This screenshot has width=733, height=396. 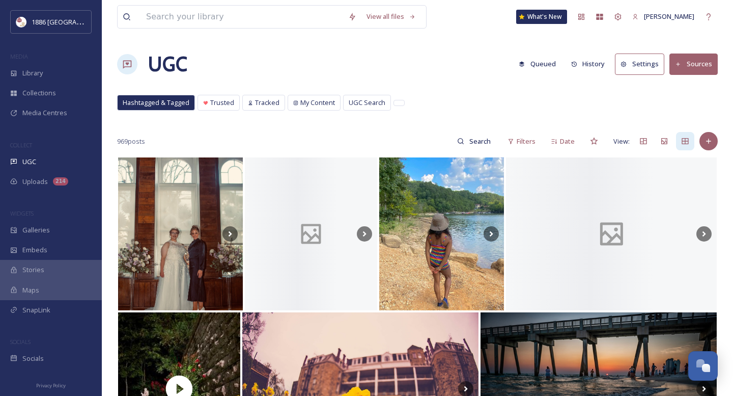 What do you see at coordinates (33, 269) in the screenshot?
I see `span: Stories` at bounding box center [33, 269].